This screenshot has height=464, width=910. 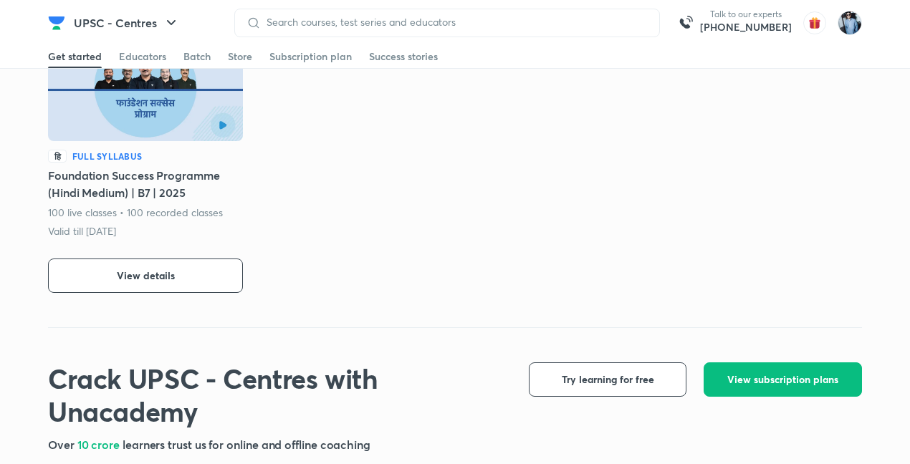 What do you see at coordinates (127, 23) in the screenshot?
I see `button: UPSC - Centres` at bounding box center [127, 23].